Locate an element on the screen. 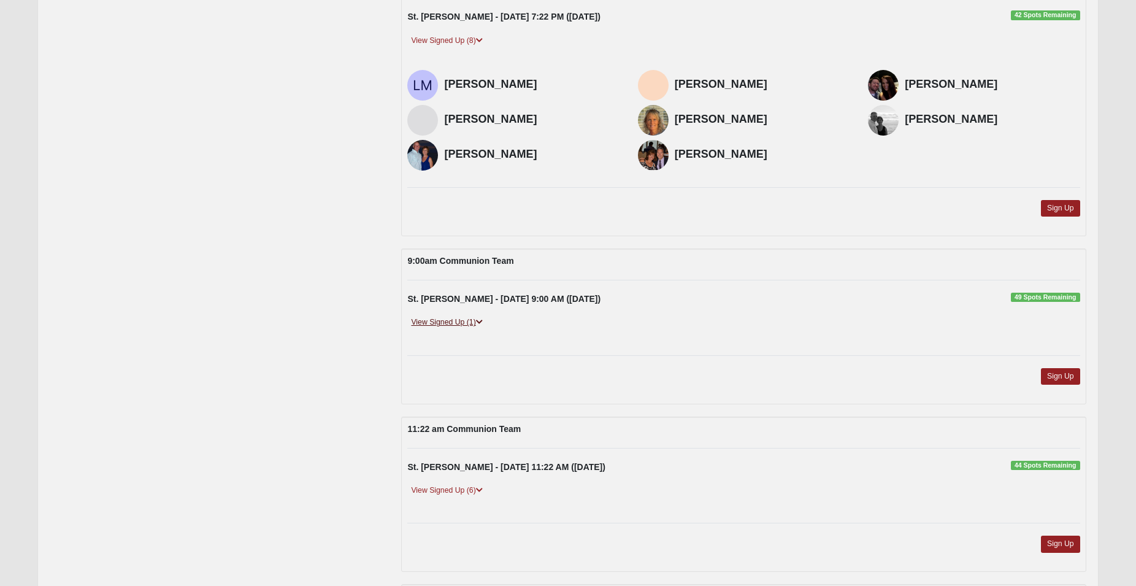  img: Patti Bethea is located at coordinates (883, 120).